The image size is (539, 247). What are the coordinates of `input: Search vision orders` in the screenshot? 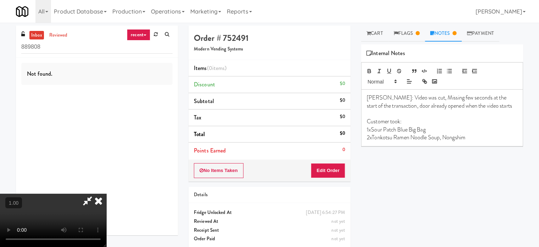 It's located at (97, 47).